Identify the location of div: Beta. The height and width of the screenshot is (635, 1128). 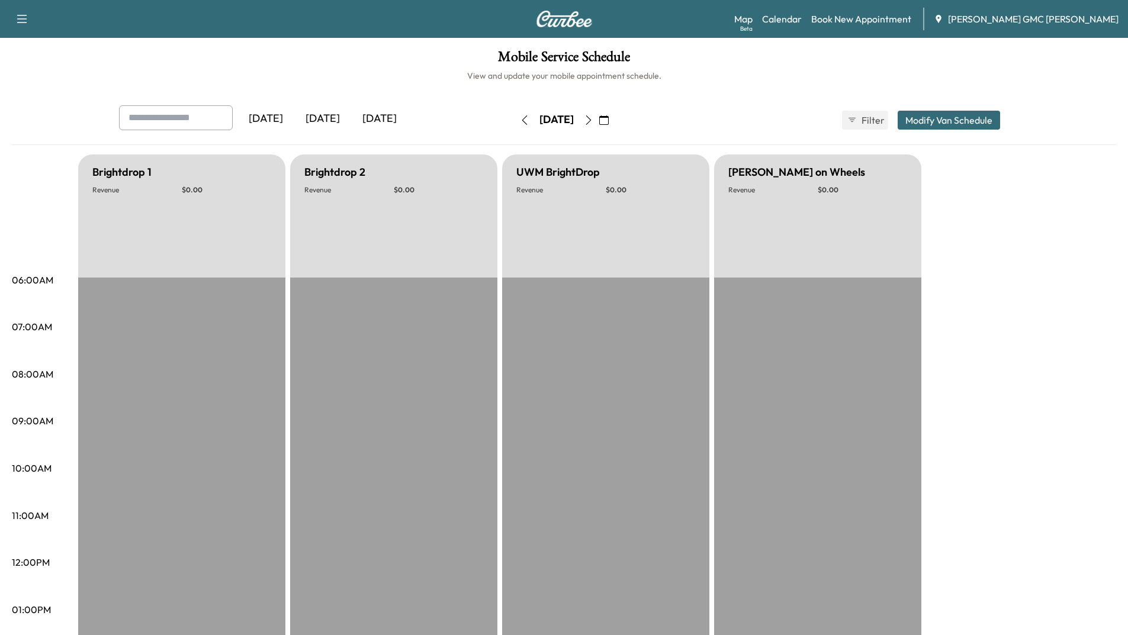
(746, 28).